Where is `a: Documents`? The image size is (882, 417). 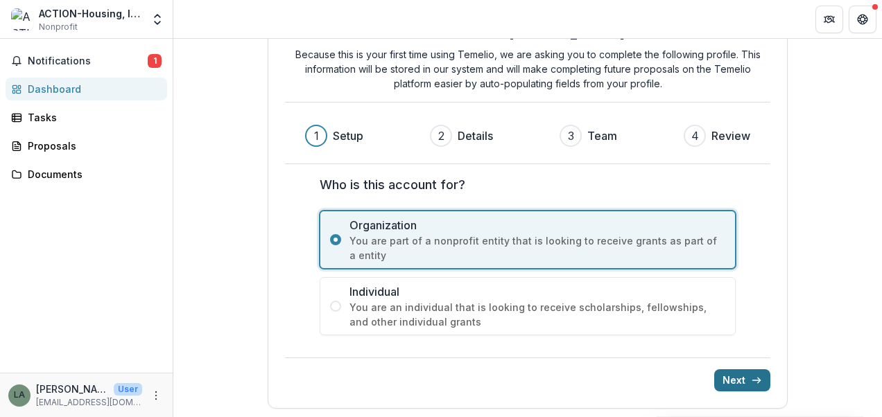 a: Documents is located at coordinates (86, 174).